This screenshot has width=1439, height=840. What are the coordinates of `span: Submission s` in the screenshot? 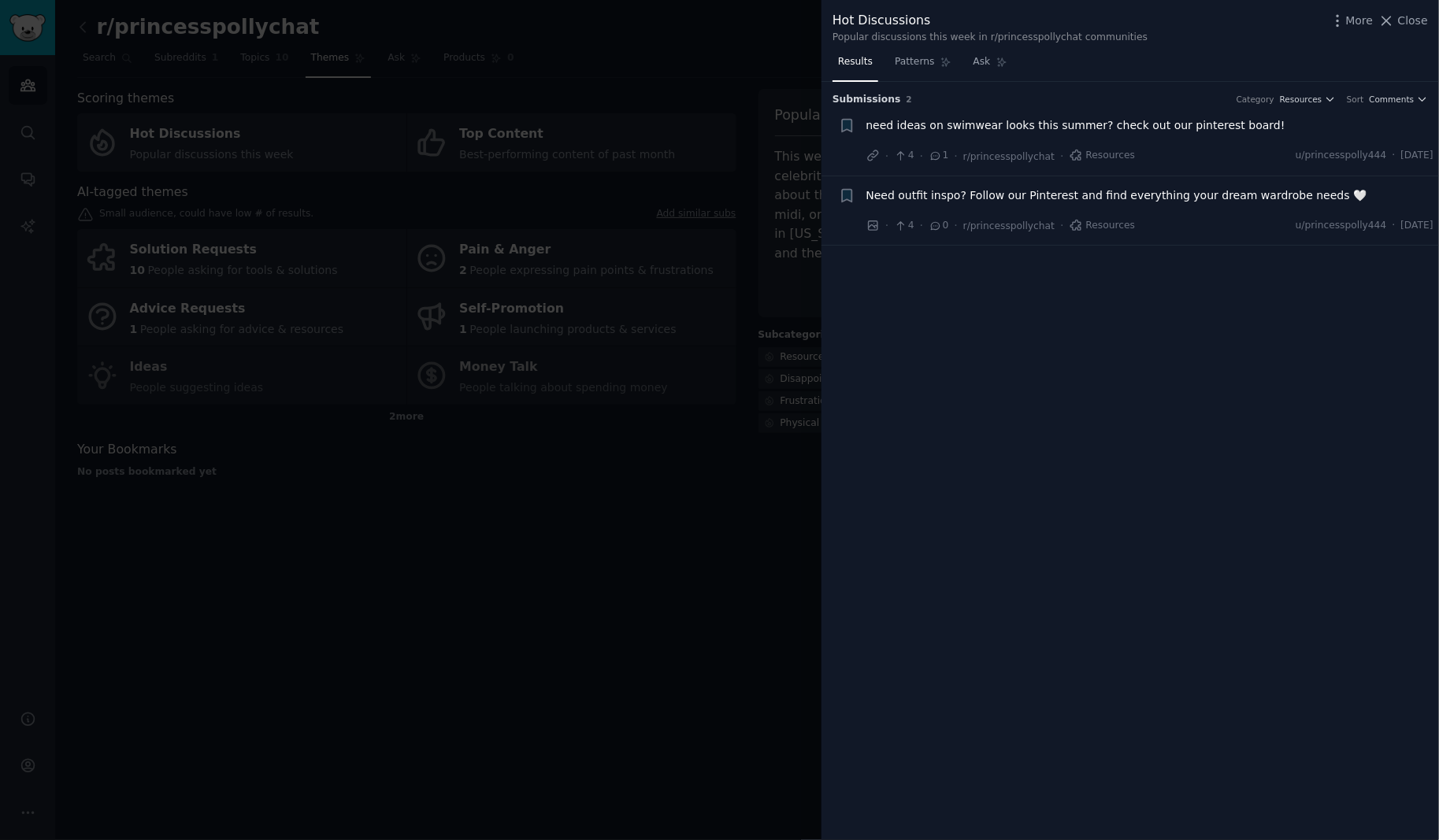 It's located at (867, 100).